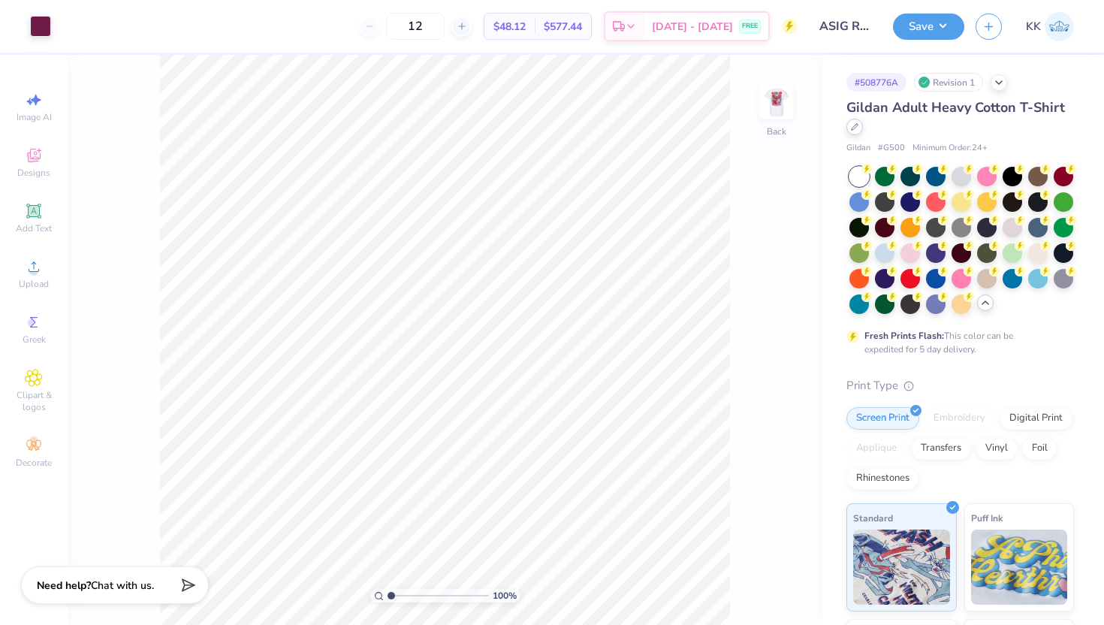 Image resolution: width=1104 pixels, height=625 pixels. Describe the element at coordinates (562, 26) in the screenshot. I see `span: $577.44` at that location.